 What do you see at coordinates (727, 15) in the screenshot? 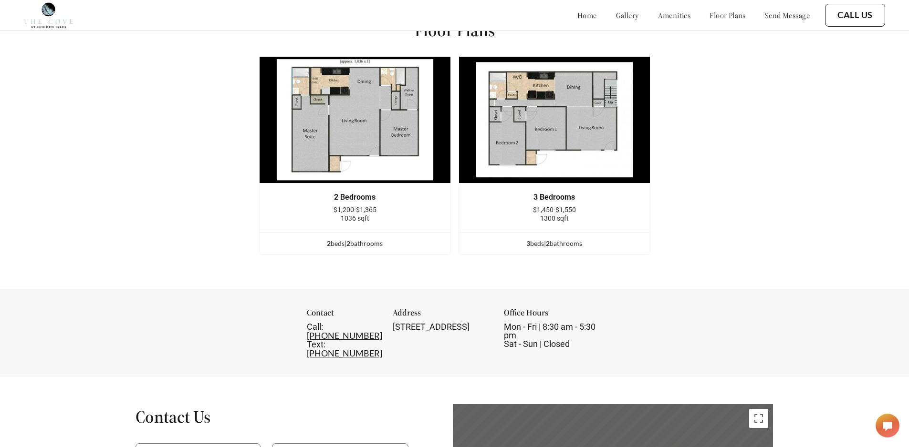
I see `a: floor plans` at bounding box center [727, 15].